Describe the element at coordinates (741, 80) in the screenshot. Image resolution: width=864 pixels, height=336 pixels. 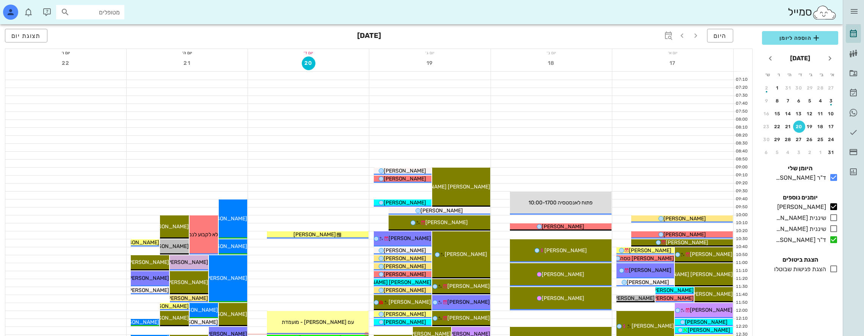
I see `div: 07:10` at that location.